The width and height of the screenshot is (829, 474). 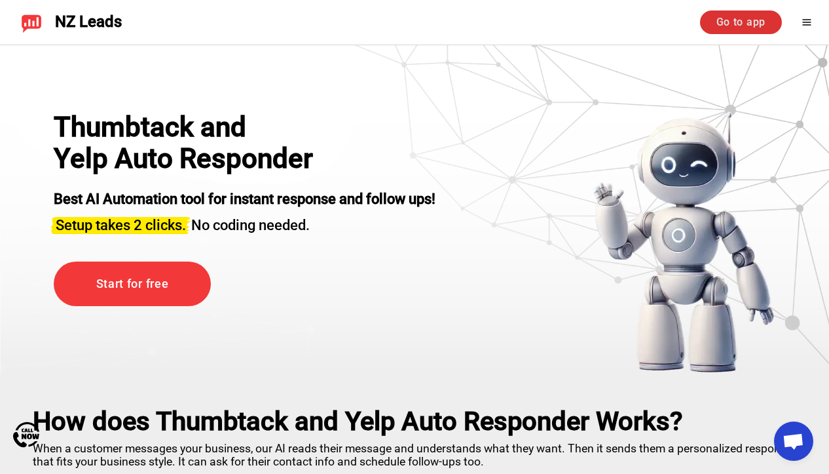 I want to click on img: yelp bot, so click(x=684, y=242).